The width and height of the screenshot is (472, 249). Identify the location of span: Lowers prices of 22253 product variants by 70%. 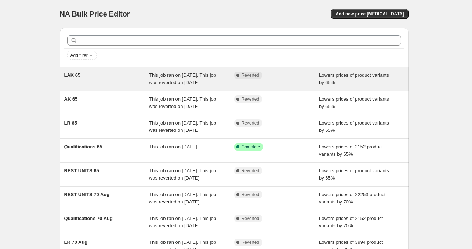
(352, 198).